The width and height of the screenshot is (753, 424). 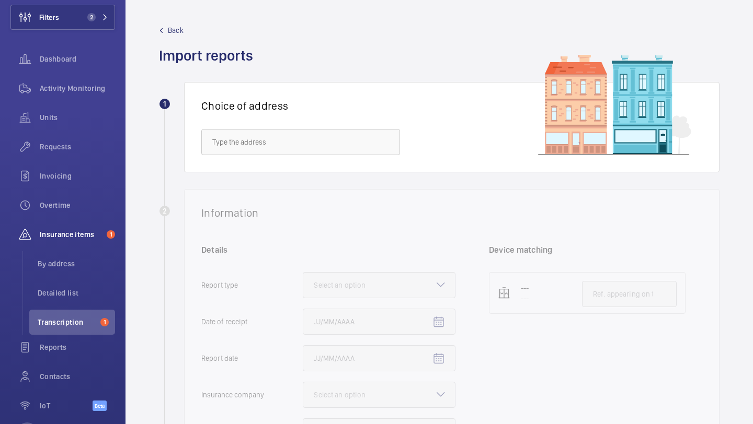 What do you see at coordinates (300, 142) in the screenshot?
I see `input: Type the address` at bounding box center [300, 142].